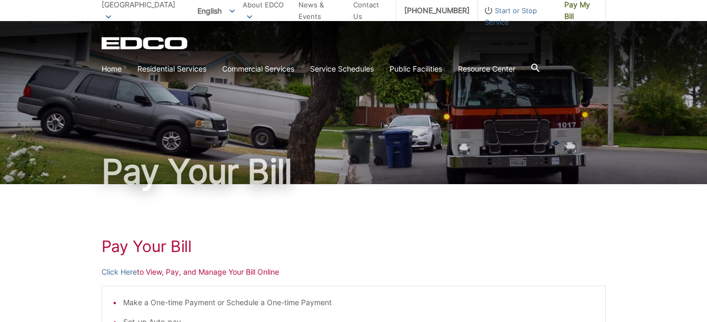 The image size is (707, 322). What do you see at coordinates (342, 69) in the screenshot?
I see `a: Service Schedules` at bounding box center [342, 69].